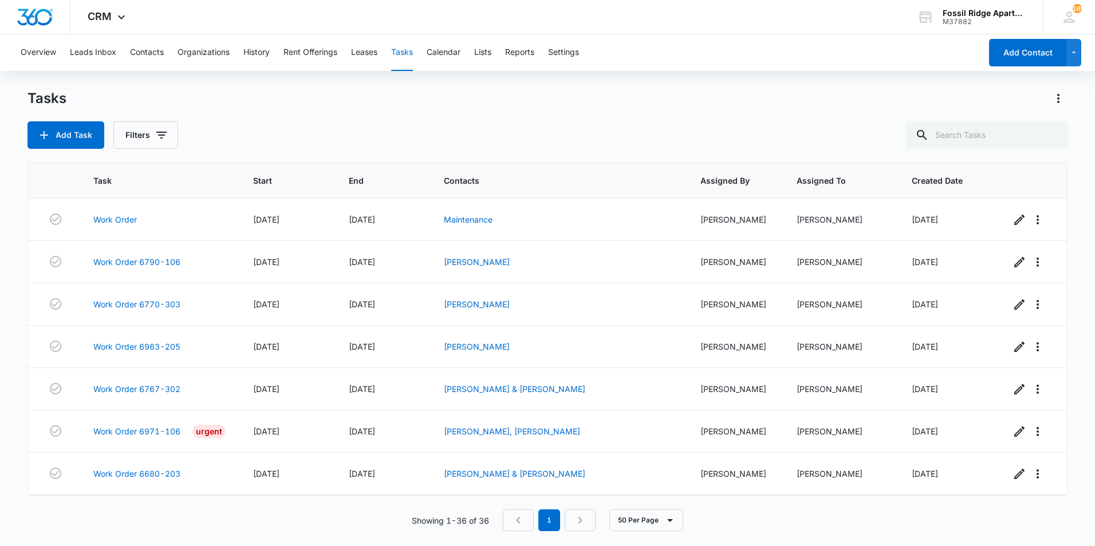 Image resolution: width=1095 pixels, height=546 pixels. What do you see at coordinates (939, 180) in the screenshot?
I see `span: Created Date` at bounding box center [939, 180].